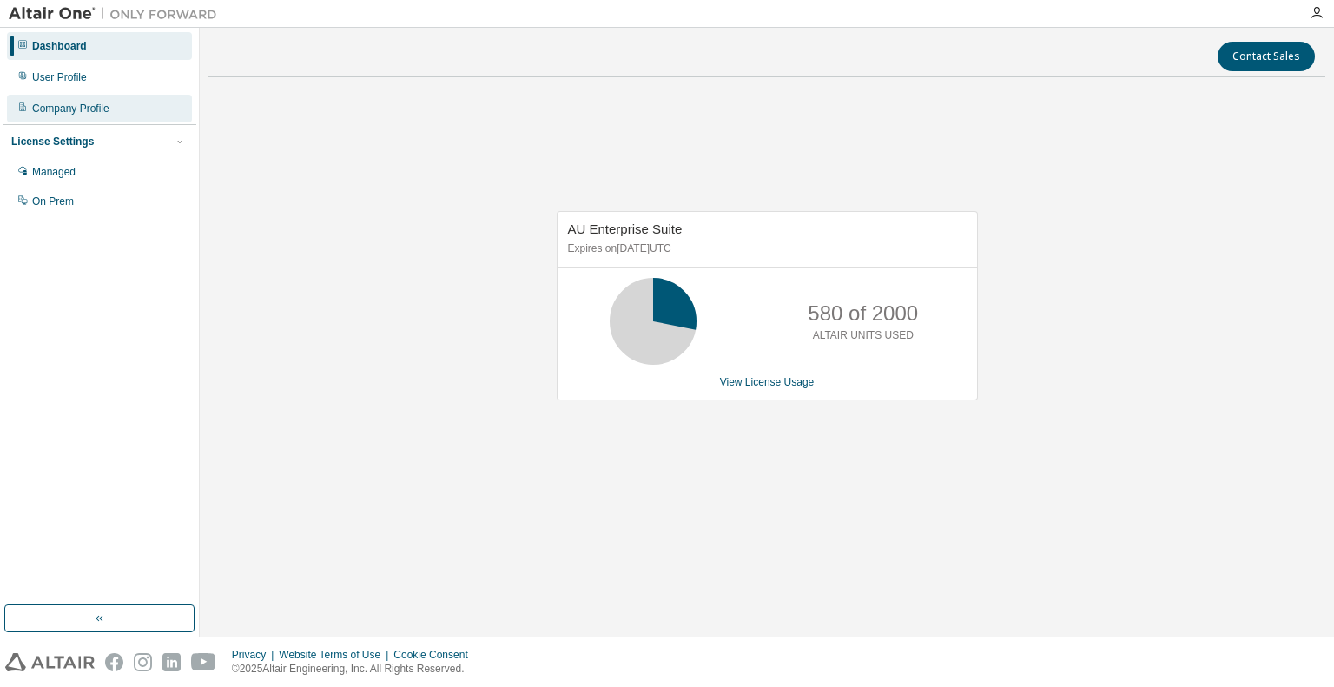 The image size is (1334, 687). Describe the element at coordinates (59, 77) in the screenshot. I see `div: User Profile` at that location.